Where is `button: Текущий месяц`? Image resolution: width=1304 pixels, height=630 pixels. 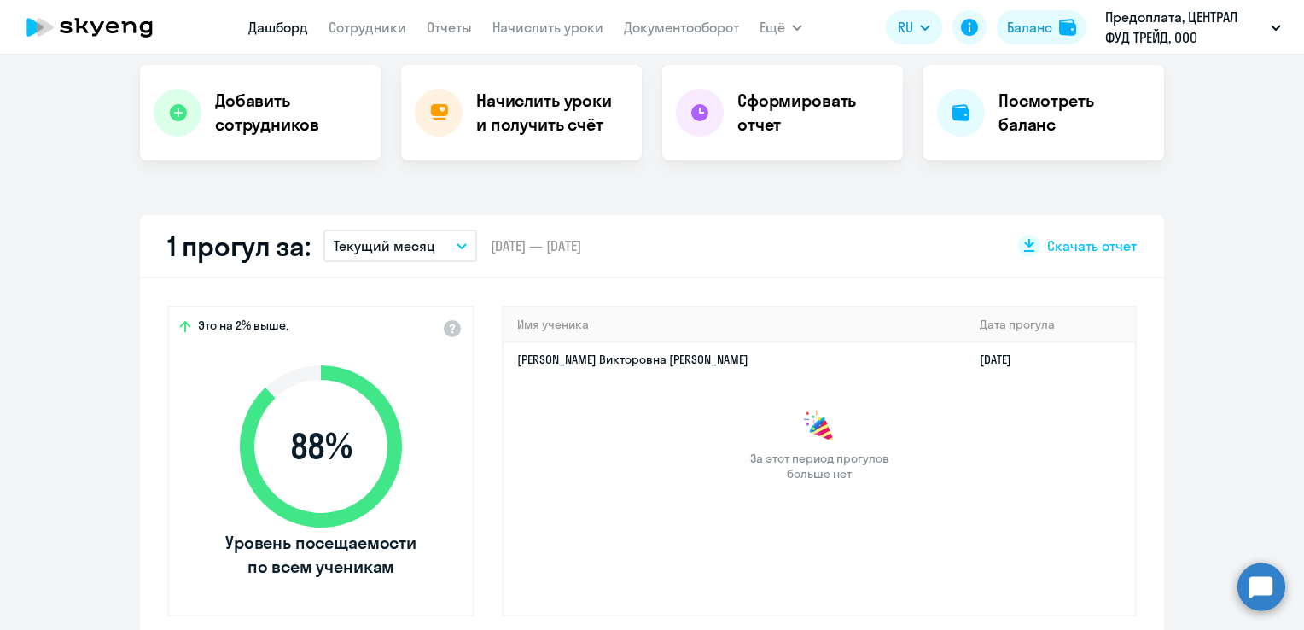
button: Текущий месяц is located at coordinates (400, 246).